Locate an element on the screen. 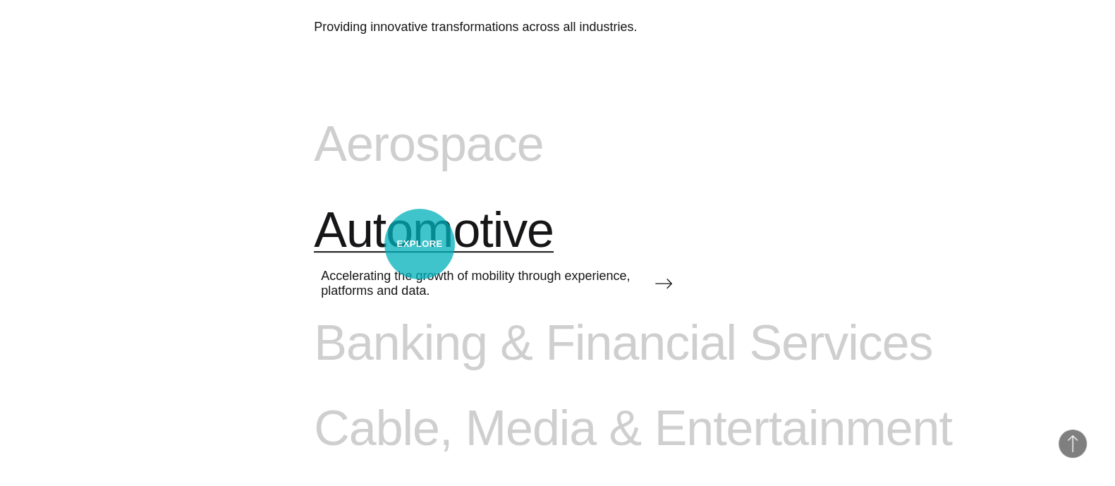 The width and height of the screenshot is (1115, 486). span: Aerospace is located at coordinates (428, 145).